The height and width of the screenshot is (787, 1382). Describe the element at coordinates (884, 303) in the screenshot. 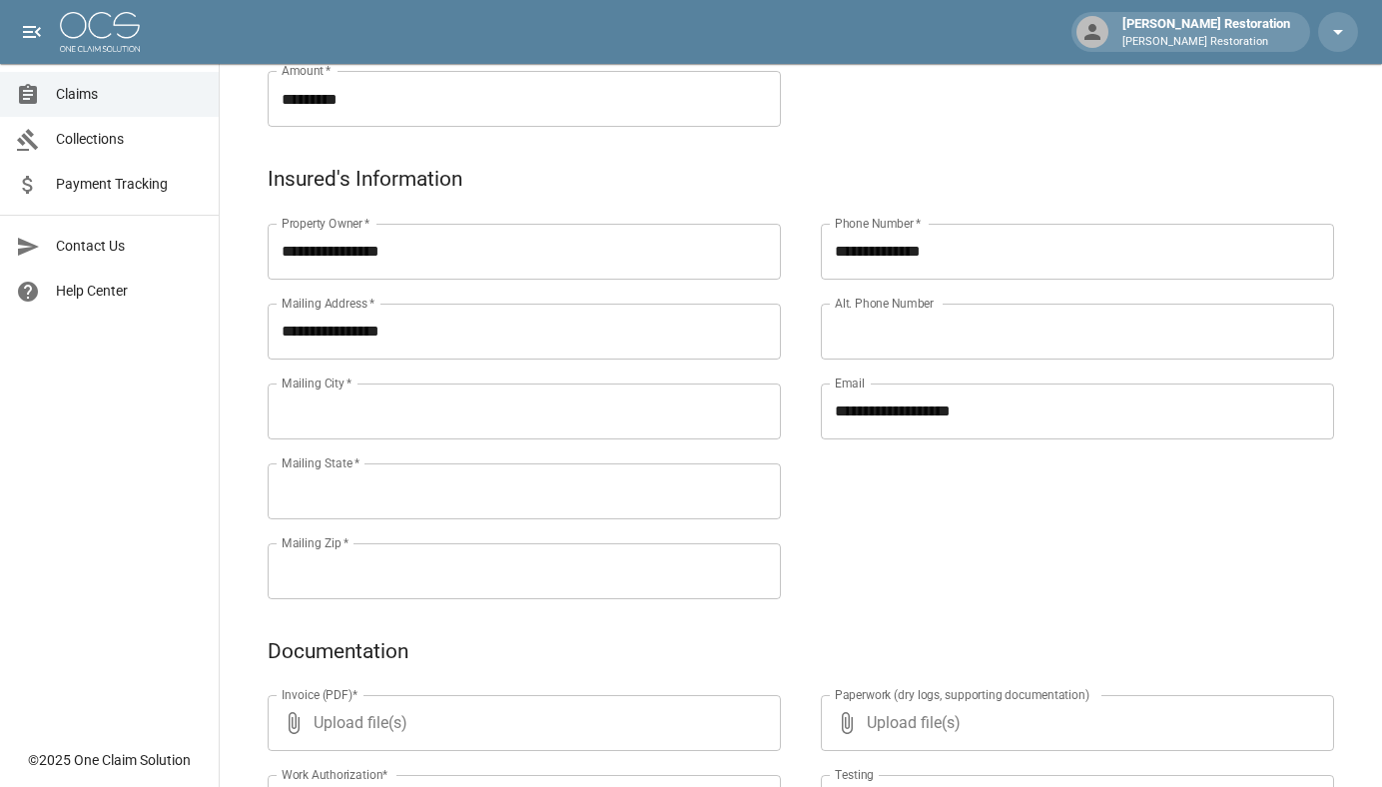

I see `label: Alt. Phone Number` at that location.